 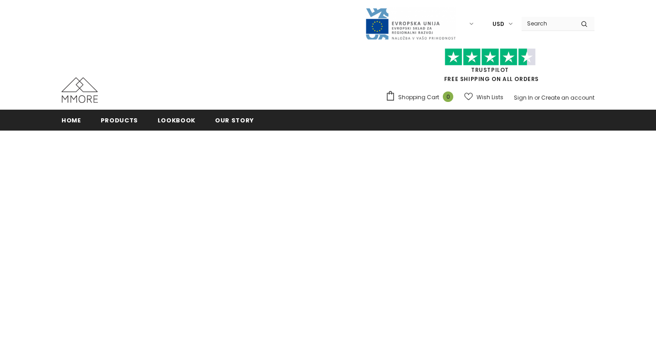 I want to click on input: Search Site, so click(x=548, y=23).